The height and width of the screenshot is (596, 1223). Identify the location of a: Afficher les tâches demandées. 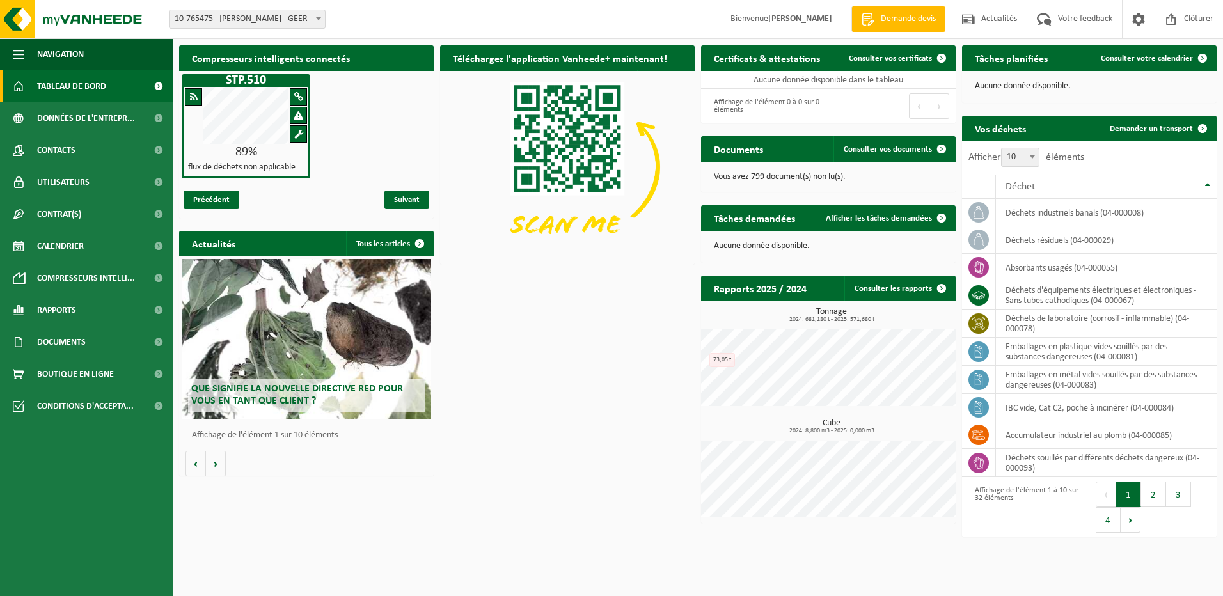
(884, 218).